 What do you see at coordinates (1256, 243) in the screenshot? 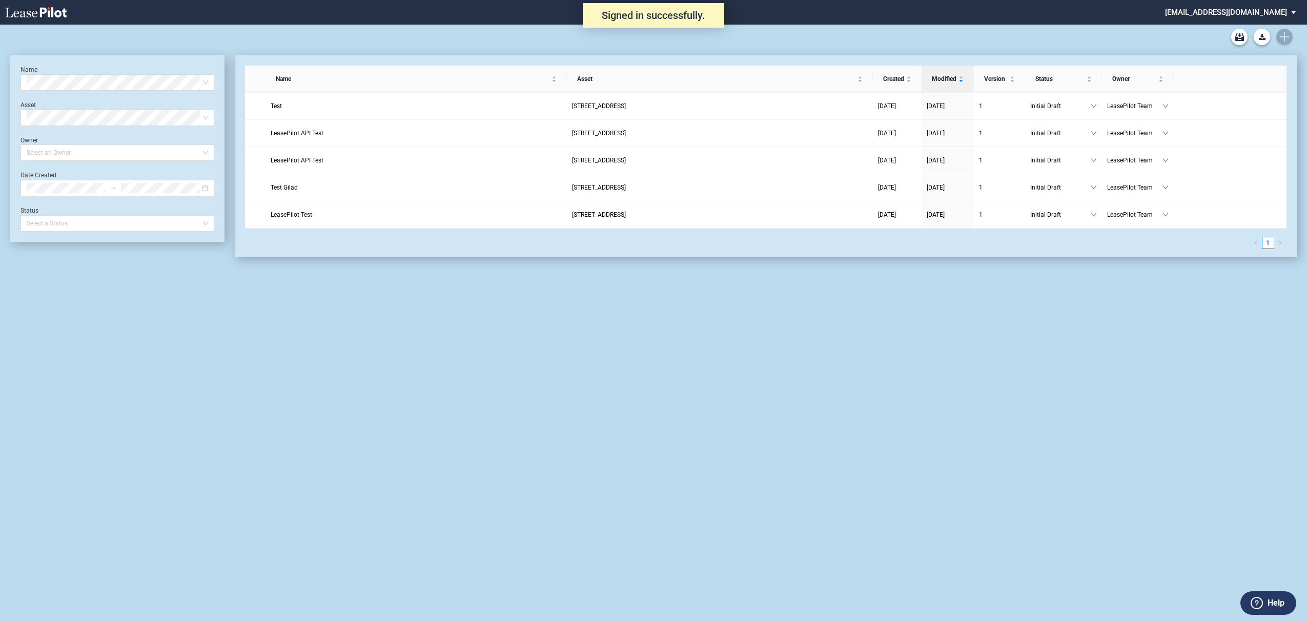
I see `span: left` at bounding box center [1256, 243].